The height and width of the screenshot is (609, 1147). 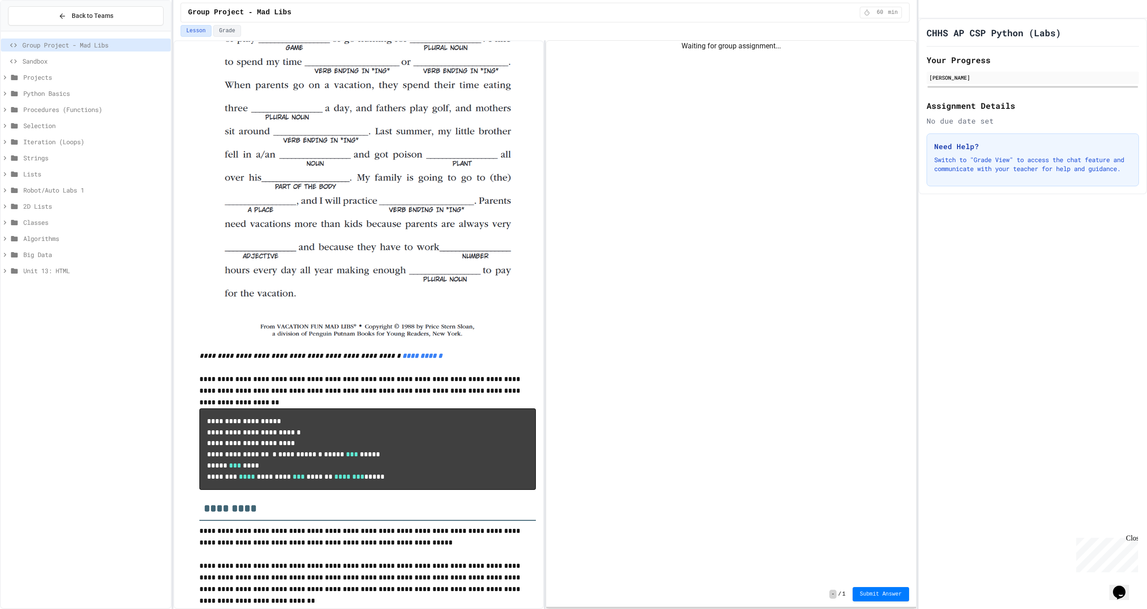 I want to click on h3: Need Help?, so click(x=1032, y=146).